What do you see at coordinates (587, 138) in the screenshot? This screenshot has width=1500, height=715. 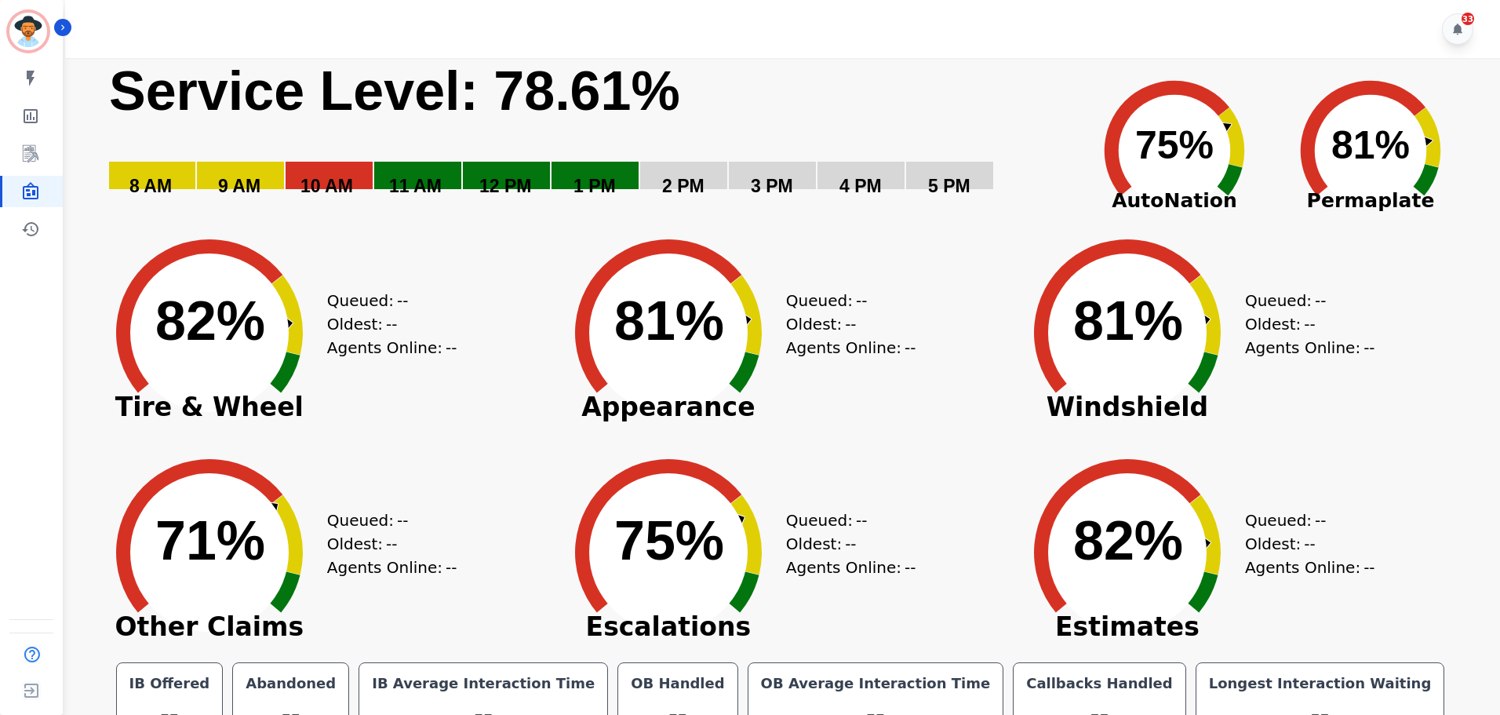 I see `svg: Service Level: 0%` at bounding box center [587, 138].